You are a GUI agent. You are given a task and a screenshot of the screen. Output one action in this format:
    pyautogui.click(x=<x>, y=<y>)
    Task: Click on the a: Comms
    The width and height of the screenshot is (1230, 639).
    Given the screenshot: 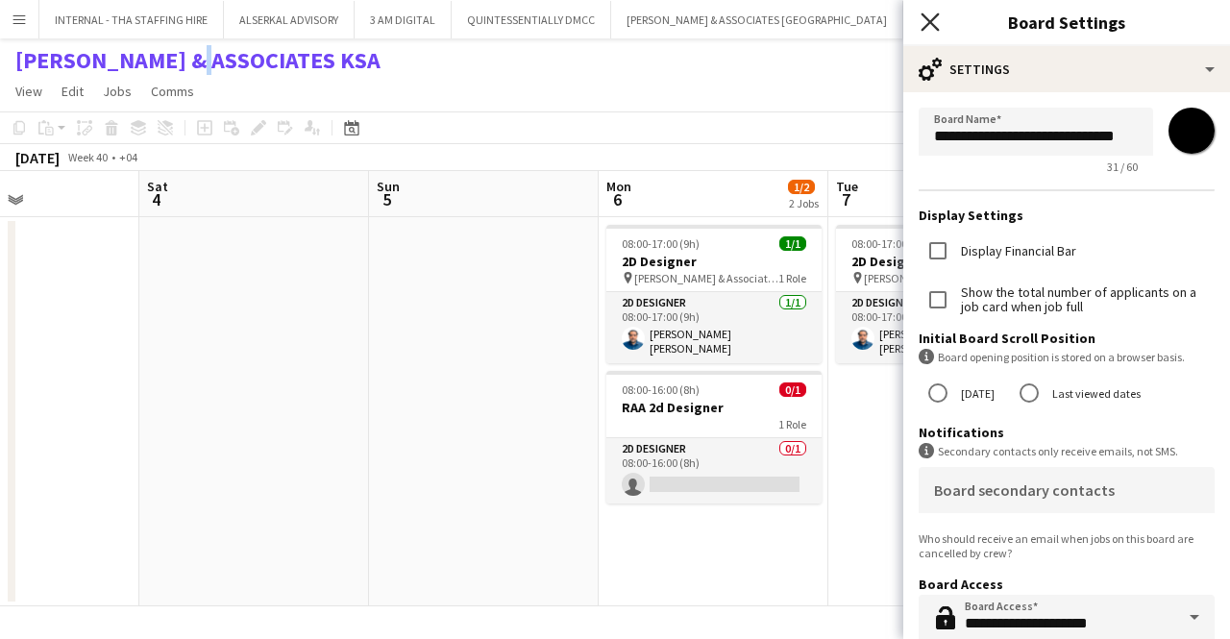 What is the action you would take?
    pyautogui.click(x=172, y=91)
    